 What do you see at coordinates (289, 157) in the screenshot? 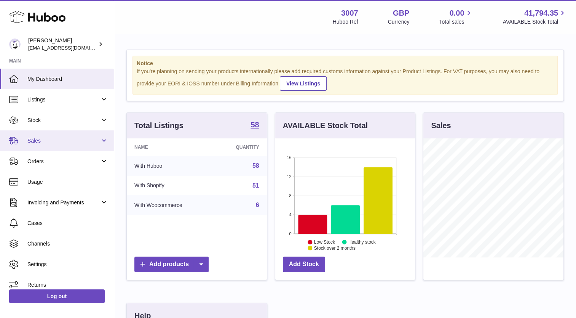
I see `text: 16` at bounding box center [289, 157].